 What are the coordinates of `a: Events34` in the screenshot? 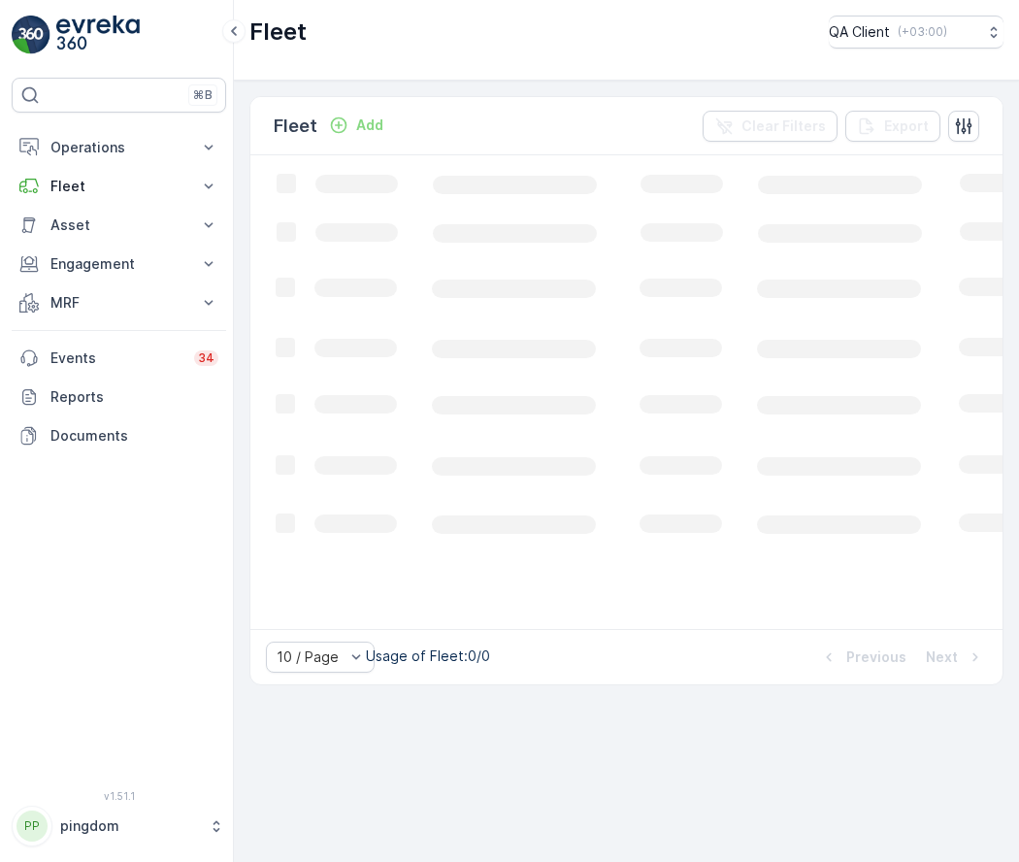 It's located at (118, 358).